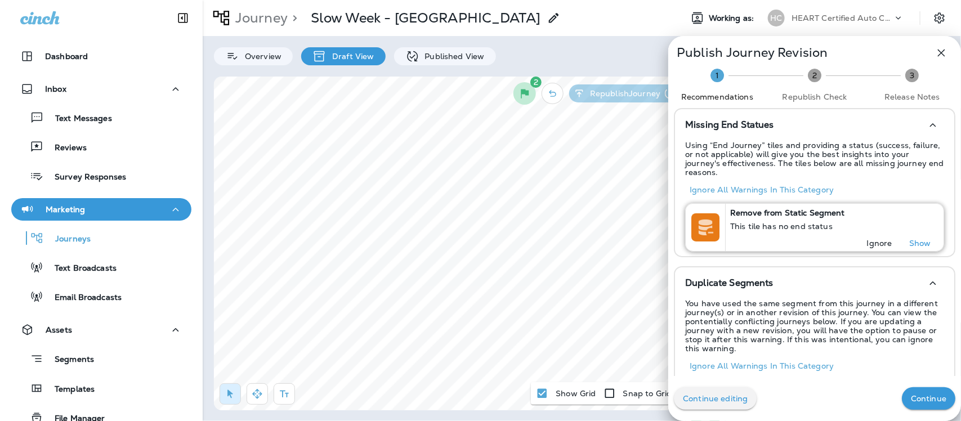 This screenshot has width=961, height=421. What do you see at coordinates (815, 326) in the screenshot?
I see `p: You have used the same segment from this journey in a different journey(s) or in another revision...` at bounding box center [815, 326].